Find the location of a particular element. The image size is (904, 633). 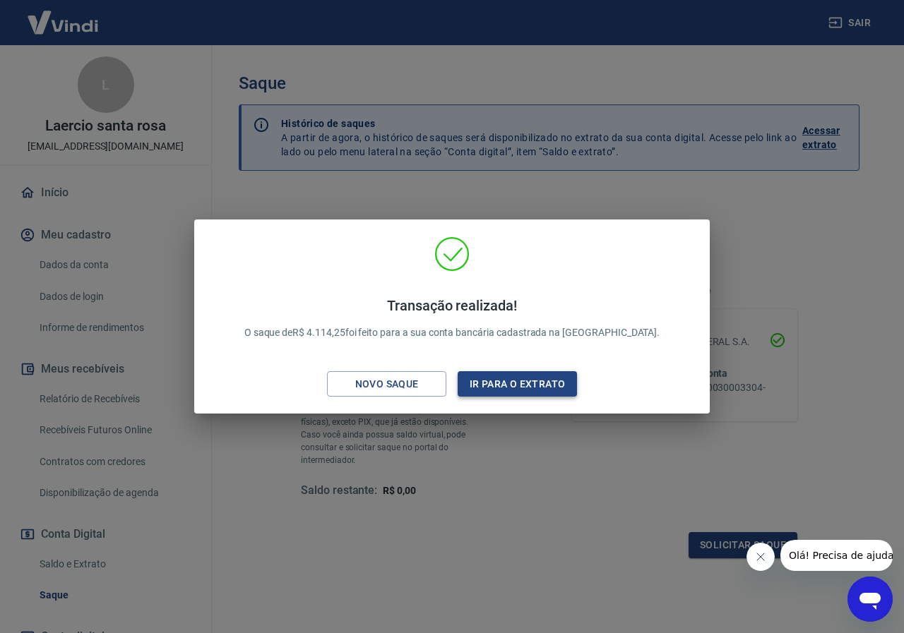

div: Novo saque is located at coordinates (387, 384).